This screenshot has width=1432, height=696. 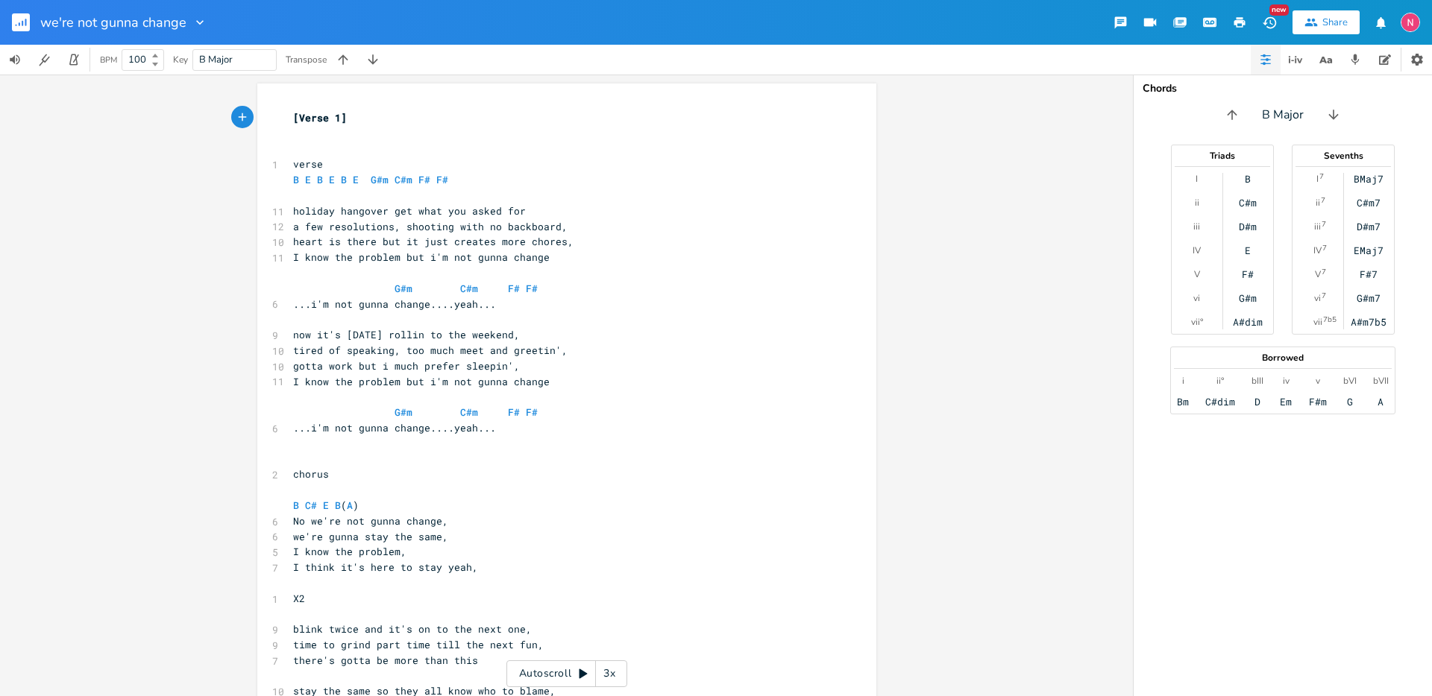 What do you see at coordinates (308, 164) in the screenshot?
I see `span: verse` at bounding box center [308, 164].